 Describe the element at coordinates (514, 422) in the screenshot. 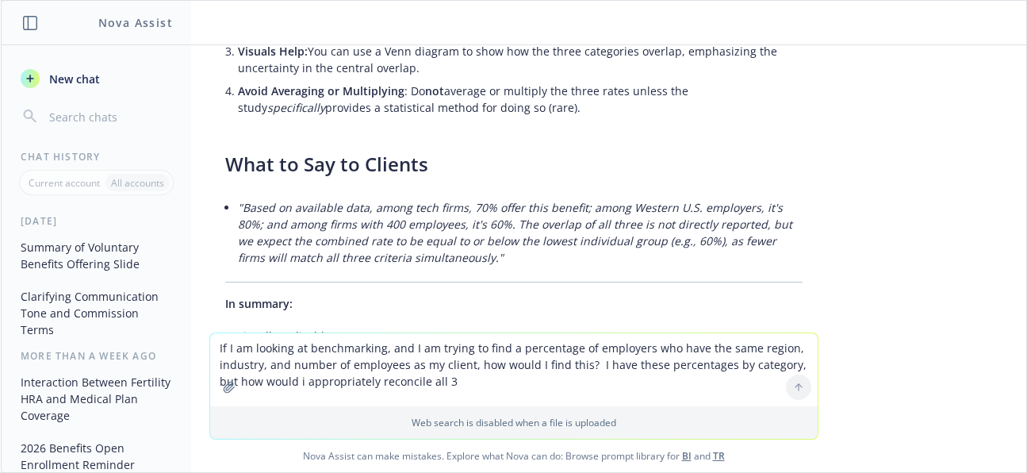

I see `p: Web search is disabled when a file is uploaded` at that location.